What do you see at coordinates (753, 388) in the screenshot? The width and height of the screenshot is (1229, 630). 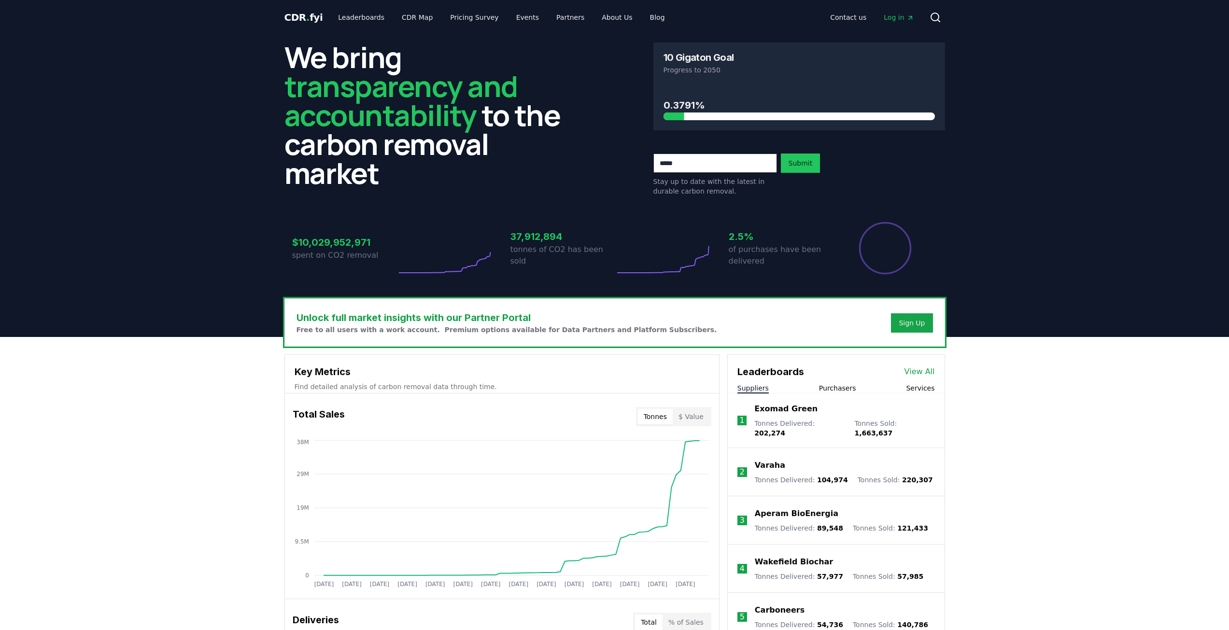 I see `button: Suppliers` at bounding box center [753, 388].